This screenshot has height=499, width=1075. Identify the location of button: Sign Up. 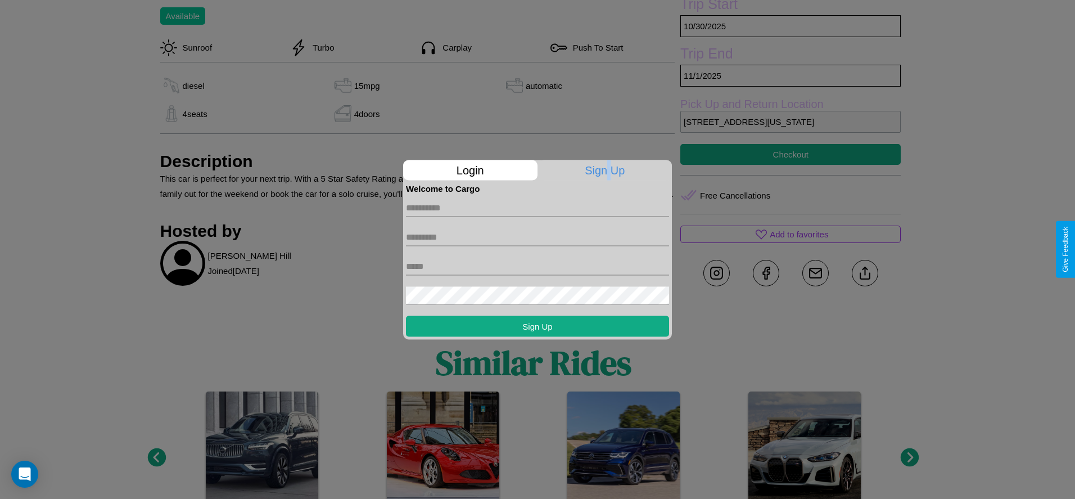
(538, 326).